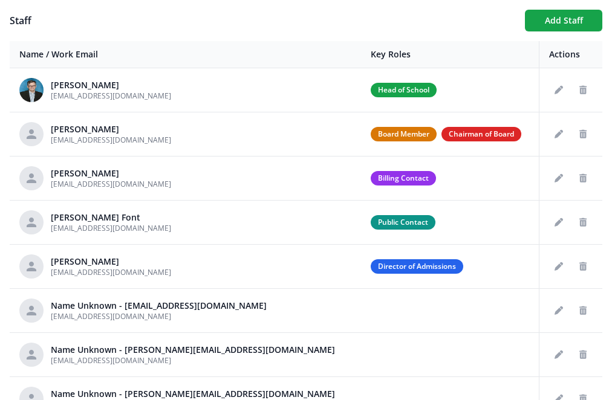 The height and width of the screenshot is (400, 612). Describe the element at coordinates (481, 134) in the screenshot. I see `span: Chairman of Board` at that location.